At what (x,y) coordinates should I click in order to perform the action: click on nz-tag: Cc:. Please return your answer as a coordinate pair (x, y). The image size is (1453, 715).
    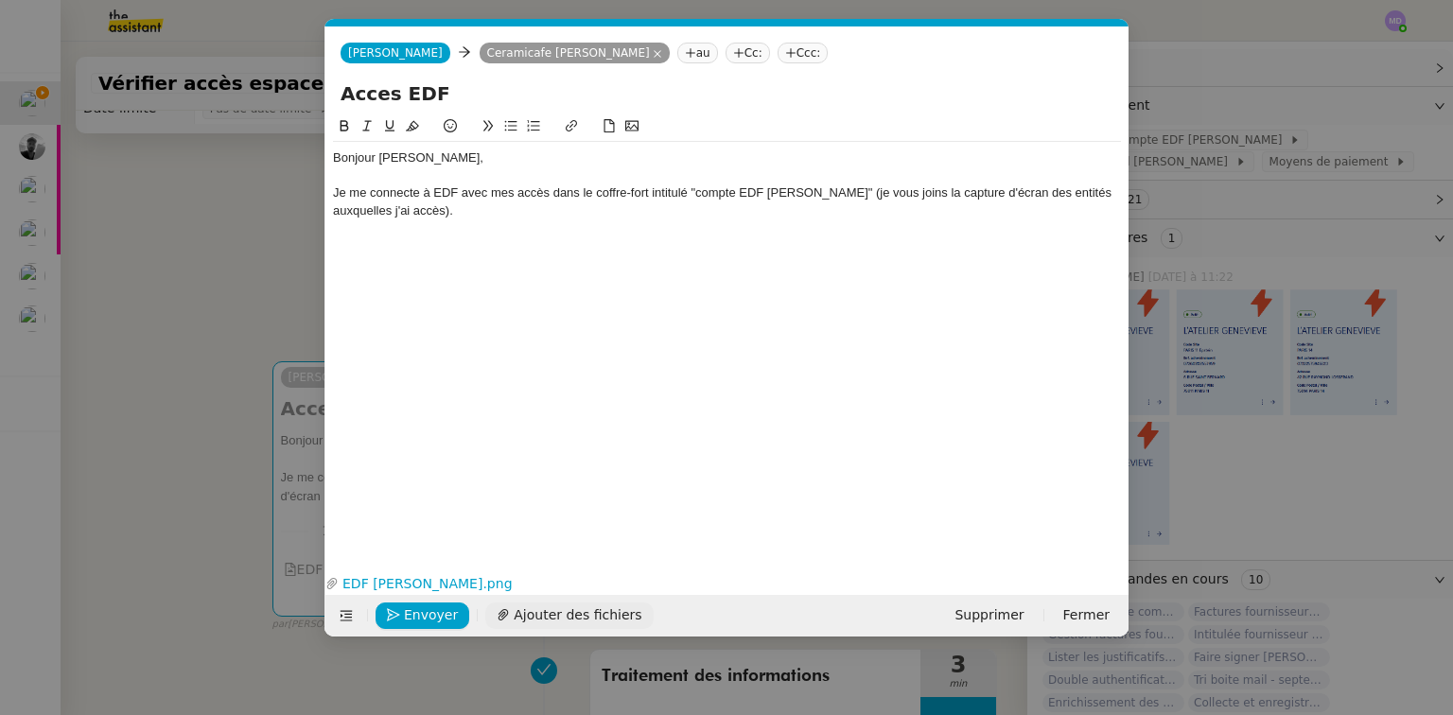
    Looking at the image, I should click on (747, 53).